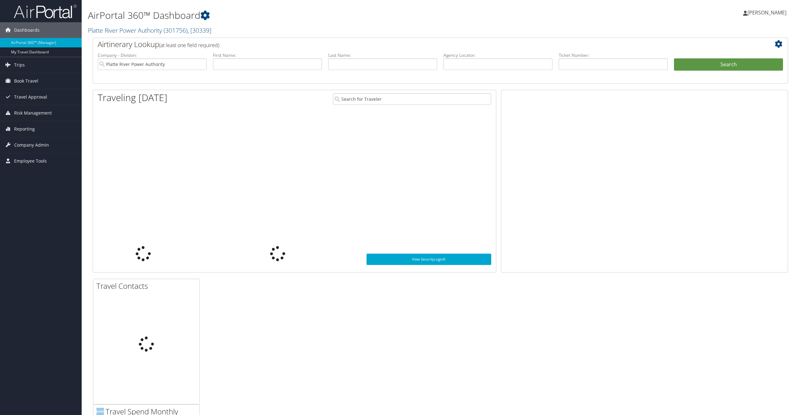 The image size is (799, 415). I want to click on span: Book Travel, so click(26, 81).